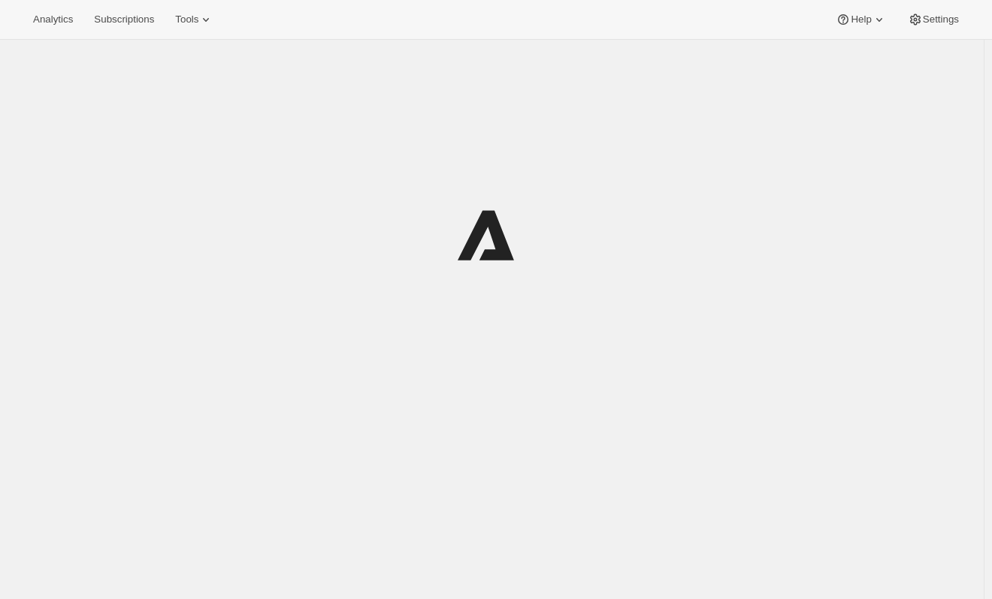  I want to click on span: Subscriptions, so click(124, 20).